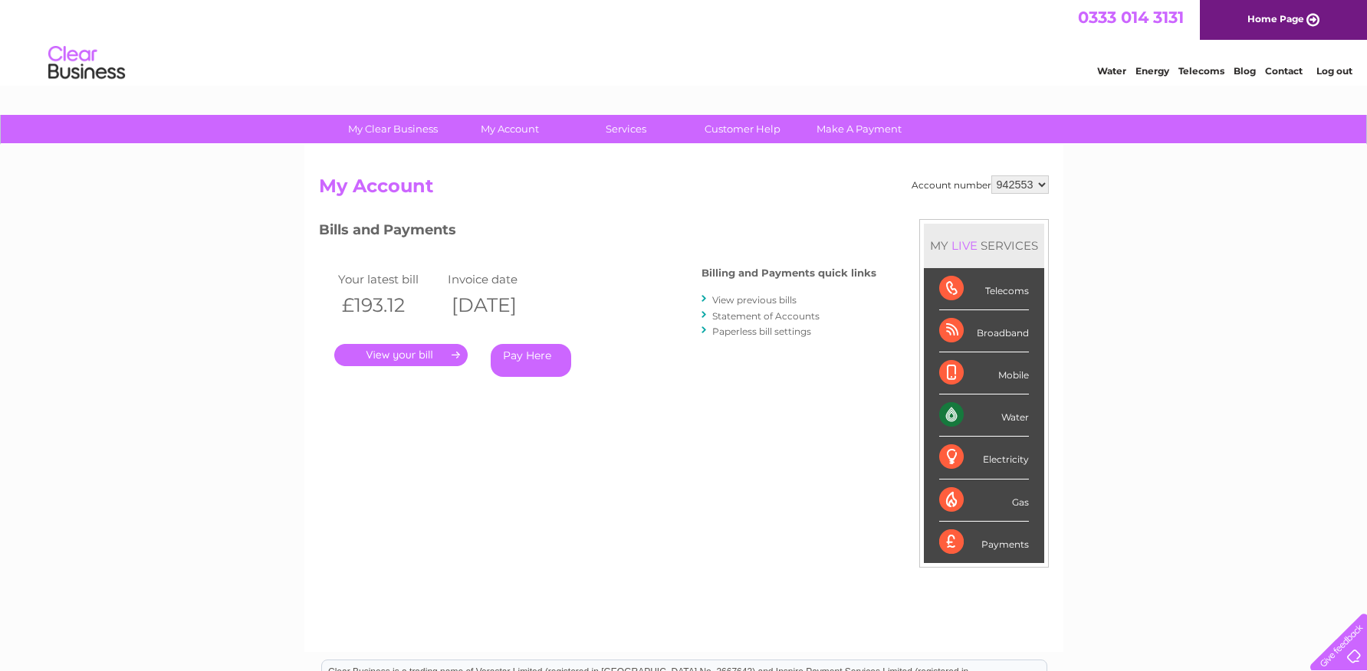 The height and width of the screenshot is (671, 1367). I want to click on td: Your latest bill, so click(389, 279).